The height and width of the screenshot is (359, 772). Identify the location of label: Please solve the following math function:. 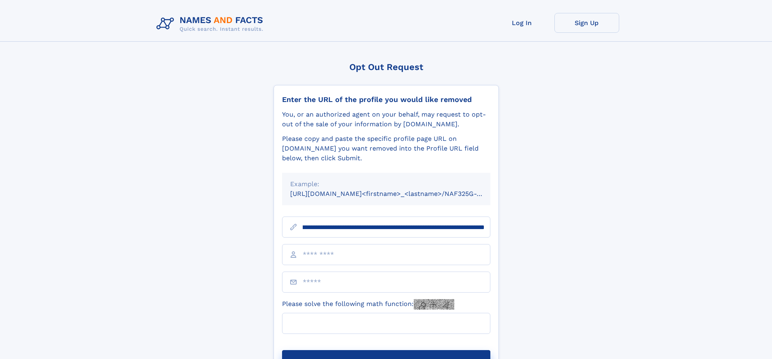
(368, 305).